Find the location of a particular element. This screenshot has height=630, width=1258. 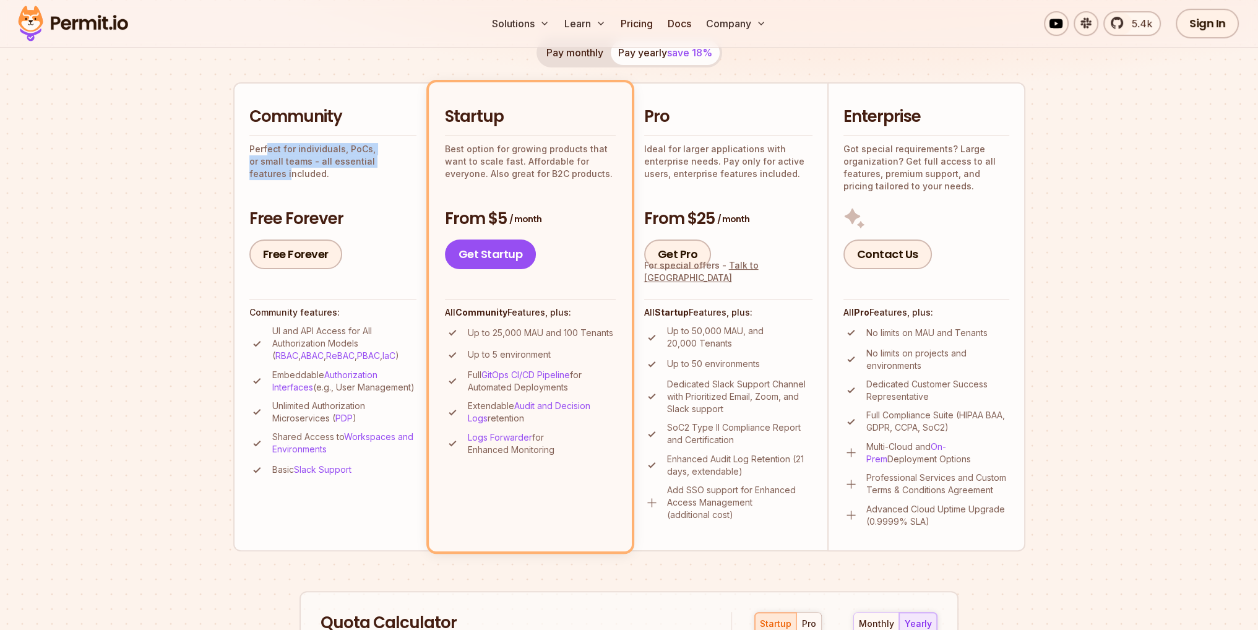

p: Enhanced Audit Log Retention (21 days, extendable) is located at coordinates (739, 465).